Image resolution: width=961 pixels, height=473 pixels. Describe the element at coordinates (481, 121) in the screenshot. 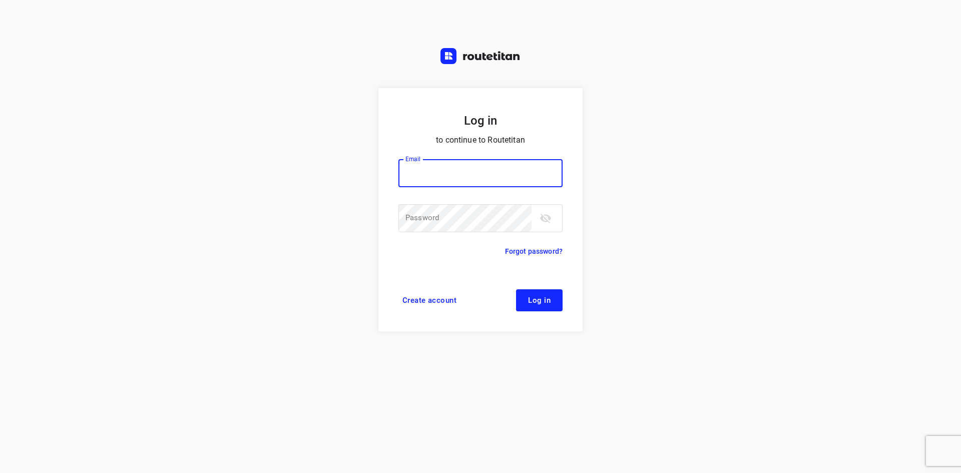

I see `h5: Log in` at that location.